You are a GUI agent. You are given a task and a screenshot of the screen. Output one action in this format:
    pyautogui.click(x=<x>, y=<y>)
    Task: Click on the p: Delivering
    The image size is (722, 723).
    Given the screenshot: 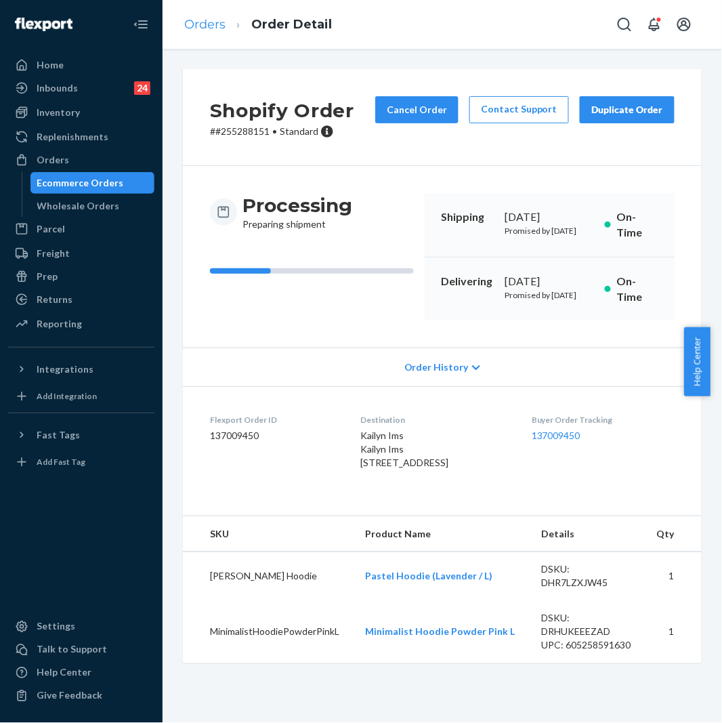 What is the action you would take?
    pyautogui.click(x=467, y=281)
    